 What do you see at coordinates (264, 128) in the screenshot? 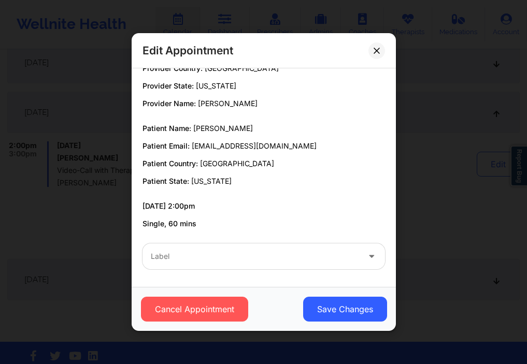
I see `p: Patient Name:` at bounding box center [264, 128].